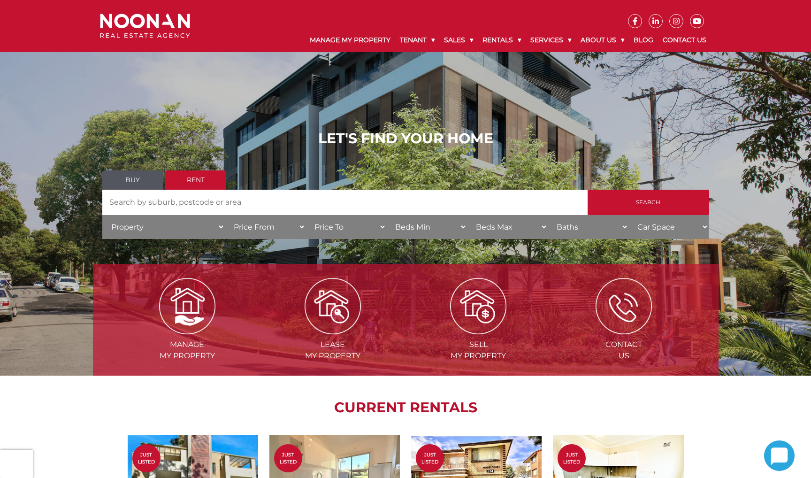 The image size is (811, 478). Describe the element at coordinates (145, 26) in the screenshot. I see `img: Noonan Real Estate Agency` at that location.